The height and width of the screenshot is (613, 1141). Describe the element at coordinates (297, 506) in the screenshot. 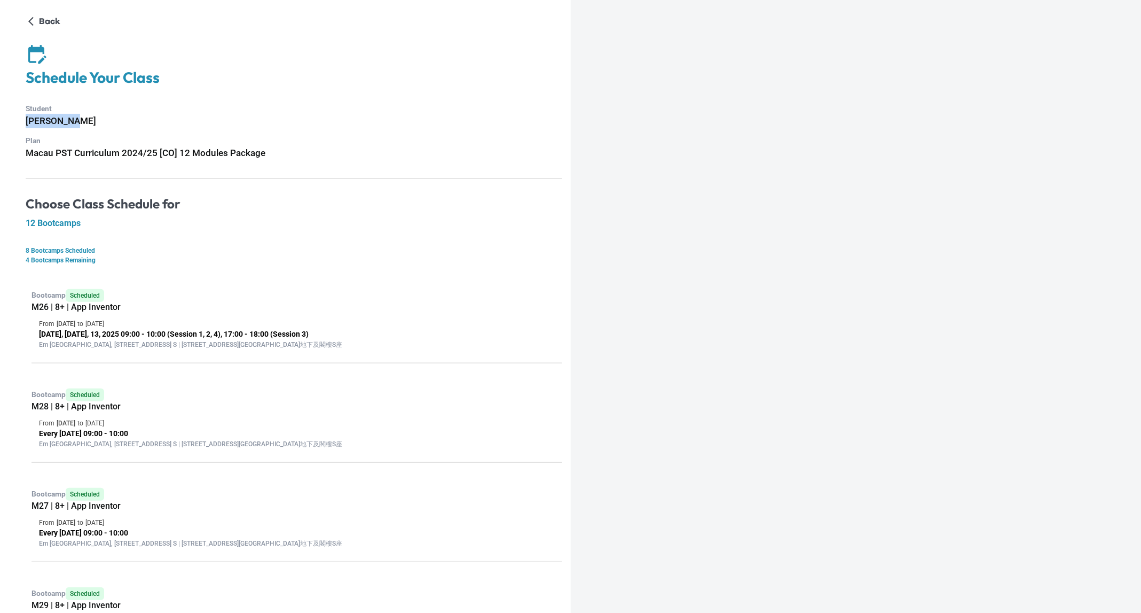

I see `h5: M27 | 8+ | App Inventor` at that location.